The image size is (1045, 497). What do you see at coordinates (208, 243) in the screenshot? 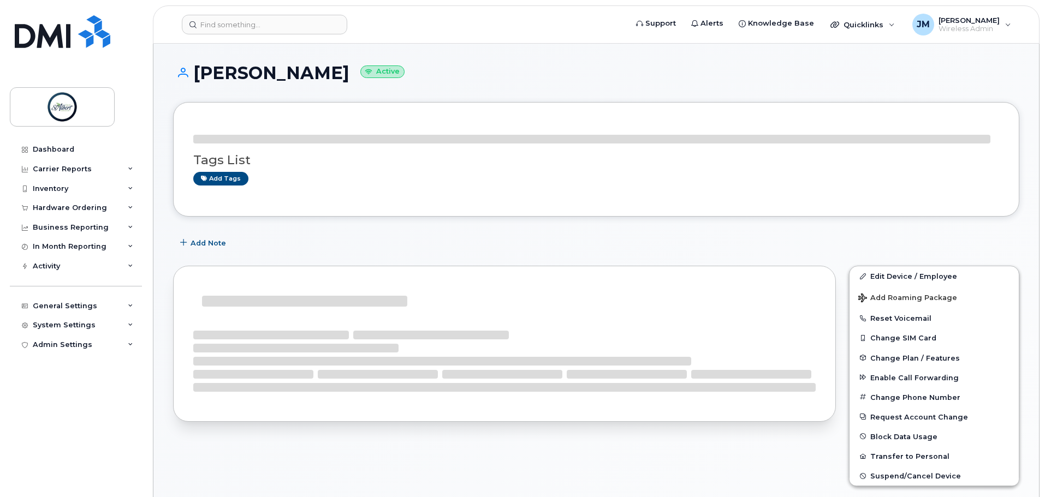
I see `span: Add Note` at bounding box center [208, 243].